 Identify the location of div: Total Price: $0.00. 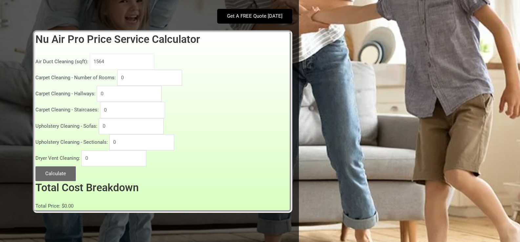
(162, 206).